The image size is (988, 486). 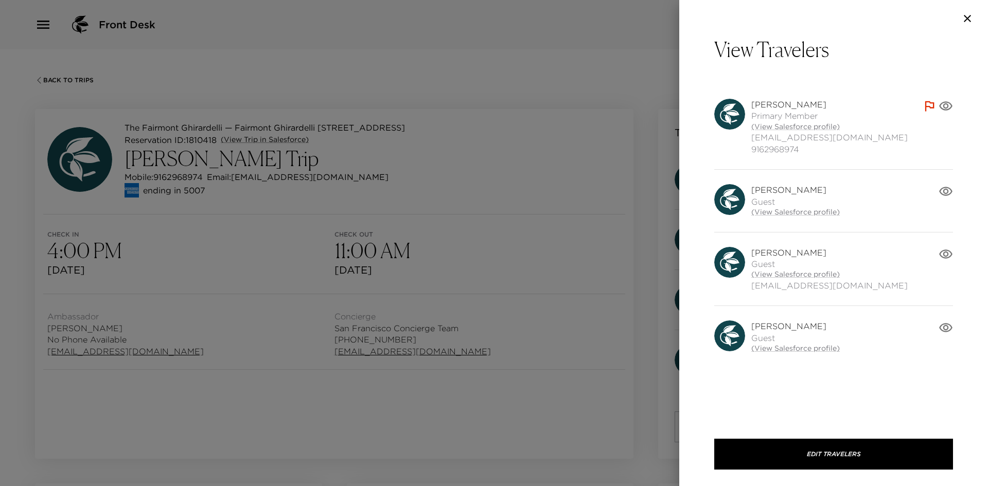 What do you see at coordinates (830, 116) in the screenshot?
I see `span: Primary Member` at bounding box center [830, 116].